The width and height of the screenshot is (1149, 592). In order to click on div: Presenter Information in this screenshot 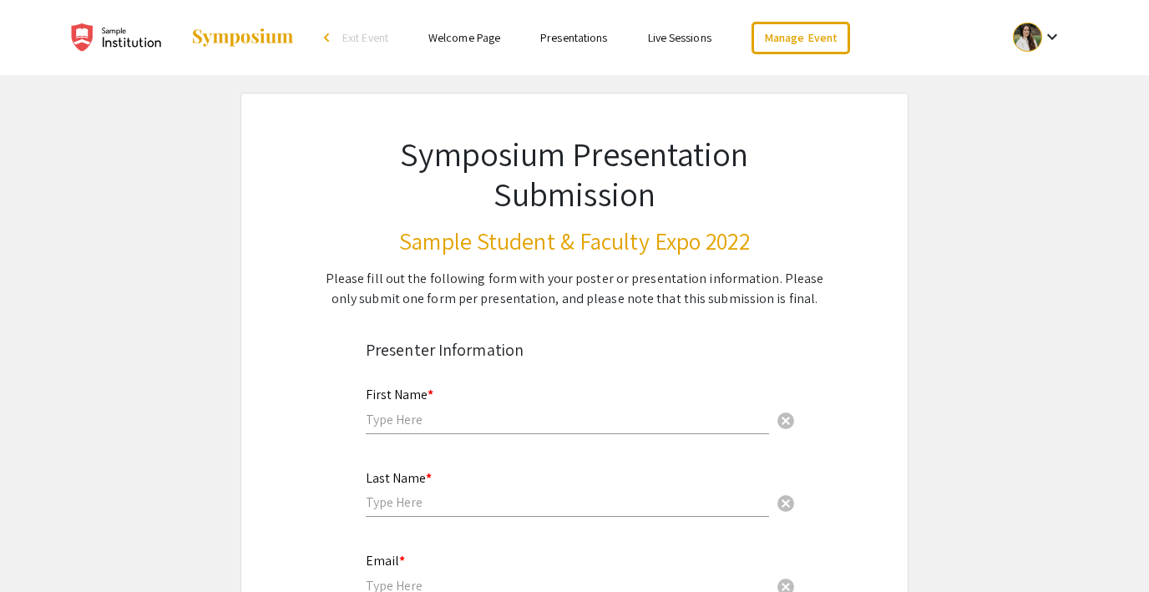, I will do `click(574, 350)`.